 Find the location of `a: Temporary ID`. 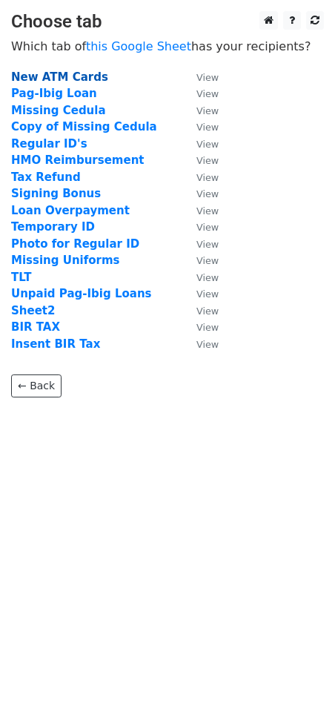

a: Temporary ID is located at coordinates (53, 227).